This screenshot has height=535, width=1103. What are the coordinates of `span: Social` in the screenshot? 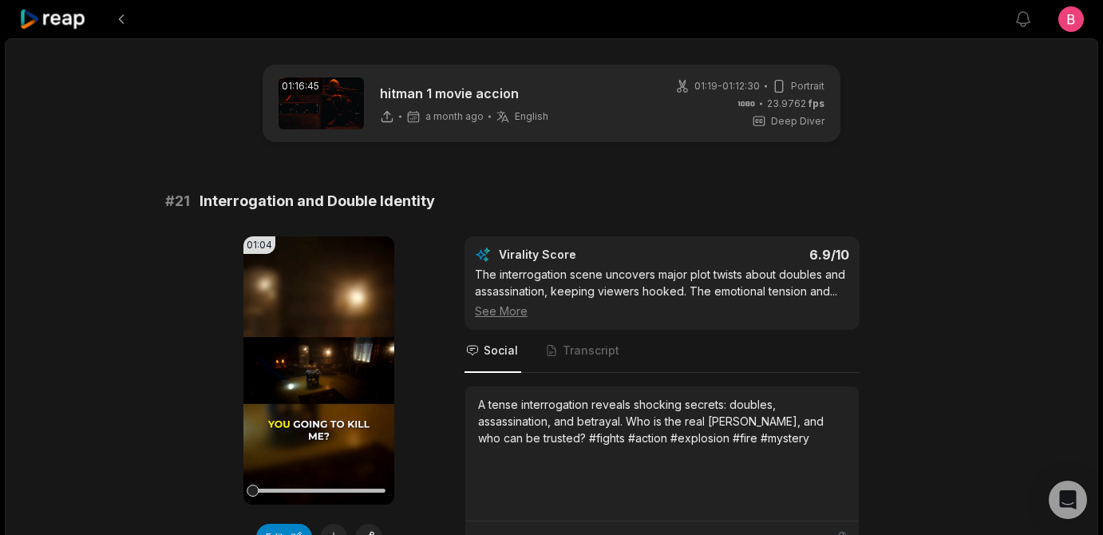 It's located at (501, 351).